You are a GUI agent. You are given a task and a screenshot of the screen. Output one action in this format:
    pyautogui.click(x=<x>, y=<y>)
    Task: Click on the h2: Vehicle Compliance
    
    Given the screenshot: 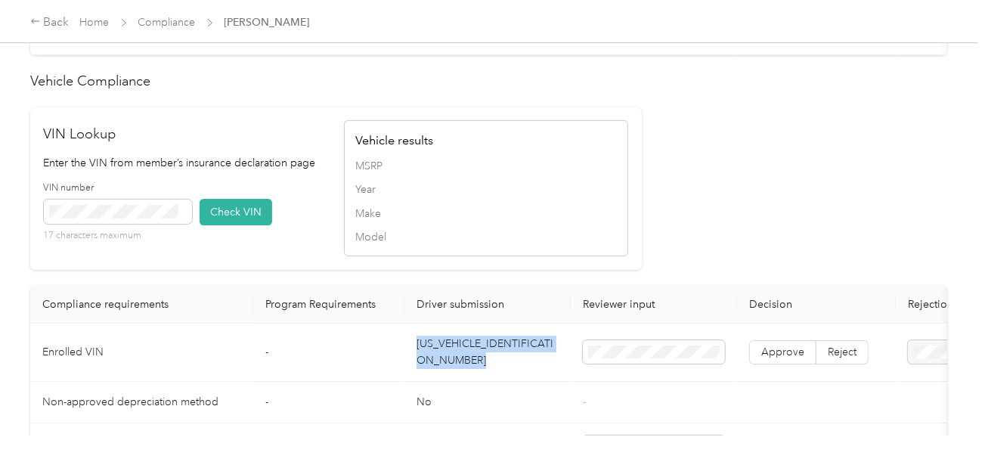 What is the action you would take?
    pyautogui.click(x=488, y=81)
    